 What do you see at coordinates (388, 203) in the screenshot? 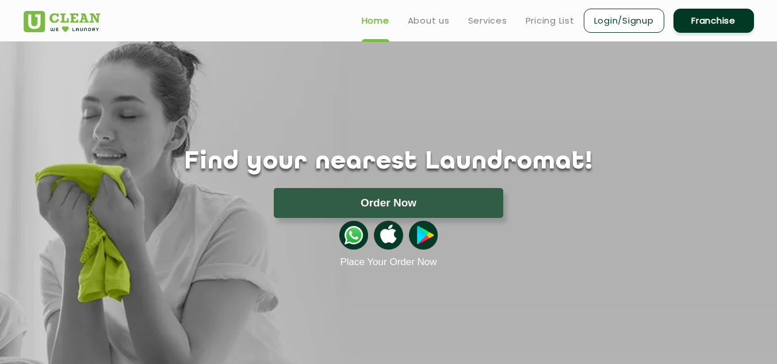
I see `button: Order Now` at bounding box center [388, 203].